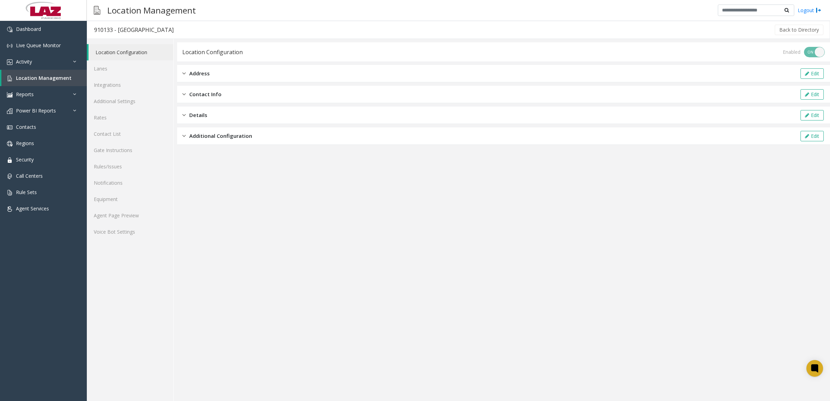 This screenshot has height=401, width=830. What do you see at coordinates (199, 73) in the screenshot?
I see `span: Address` at bounding box center [199, 73].